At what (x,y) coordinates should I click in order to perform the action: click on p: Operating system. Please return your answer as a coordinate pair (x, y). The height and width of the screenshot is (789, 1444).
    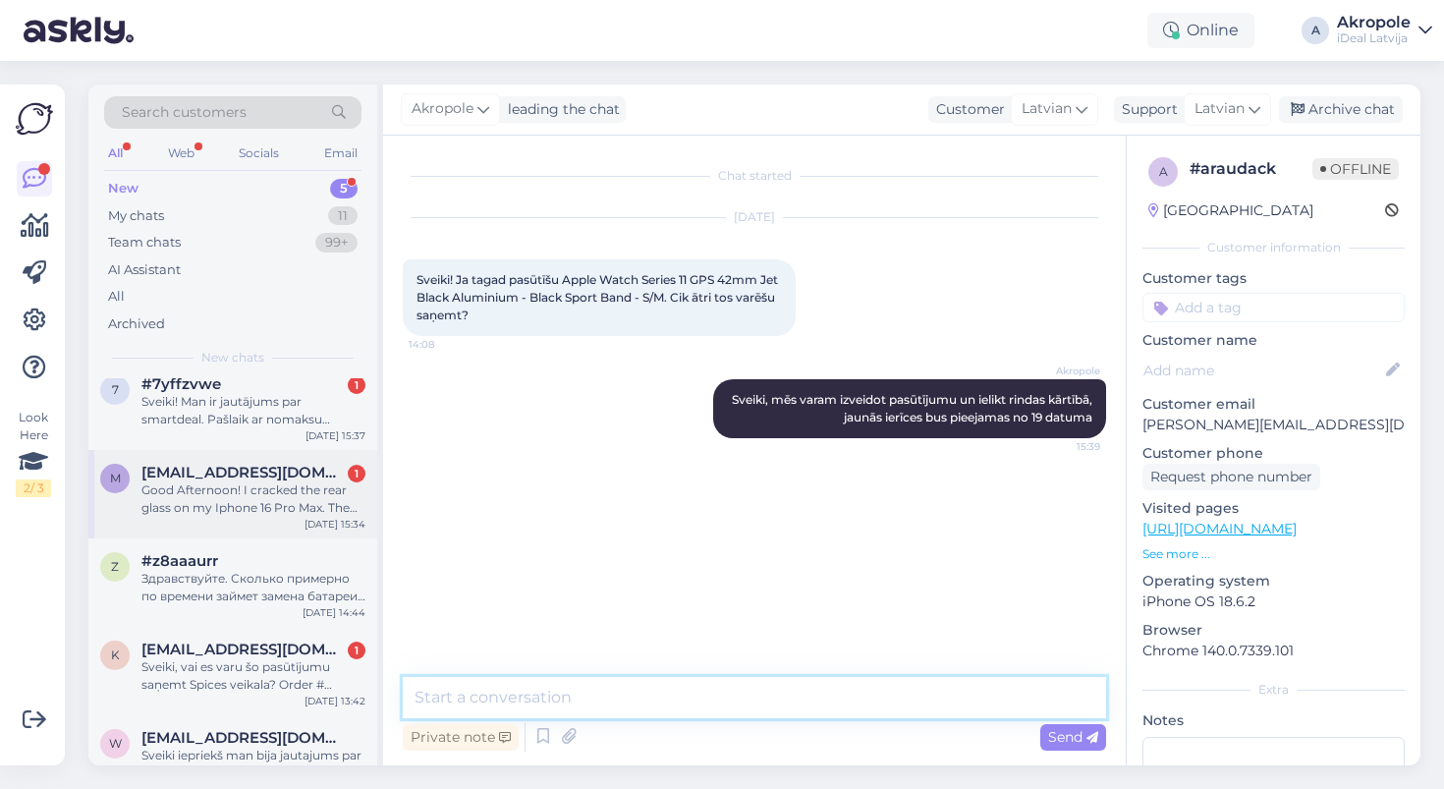
    Looking at the image, I should click on (1273, 581).